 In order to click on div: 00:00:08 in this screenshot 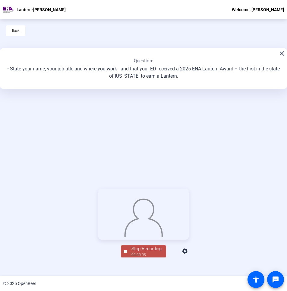, I will do `click(147, 254)`.